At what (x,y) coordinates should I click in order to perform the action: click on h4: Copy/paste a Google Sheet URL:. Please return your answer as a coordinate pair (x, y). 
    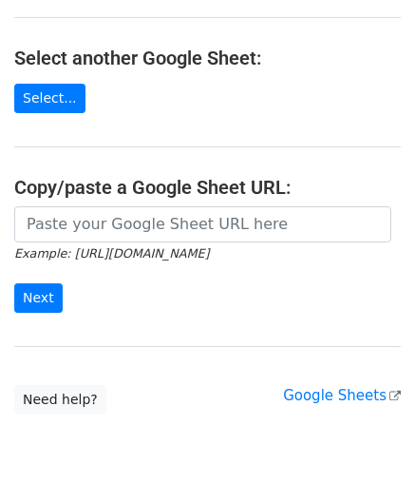
    Looking at the image, I should click on (207, 187).